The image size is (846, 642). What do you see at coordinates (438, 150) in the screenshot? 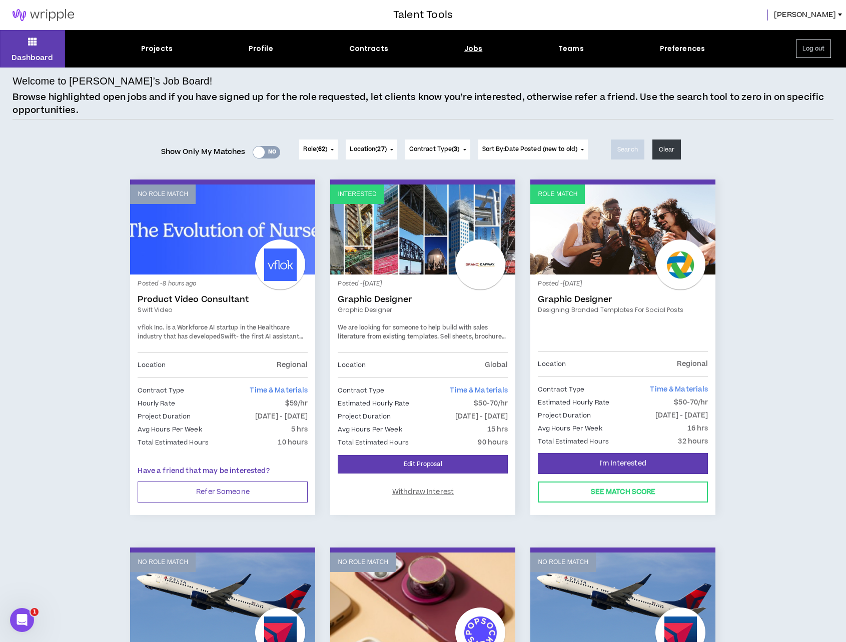
I see `button: Contract Type(3)` at bounding box center [438, 150].